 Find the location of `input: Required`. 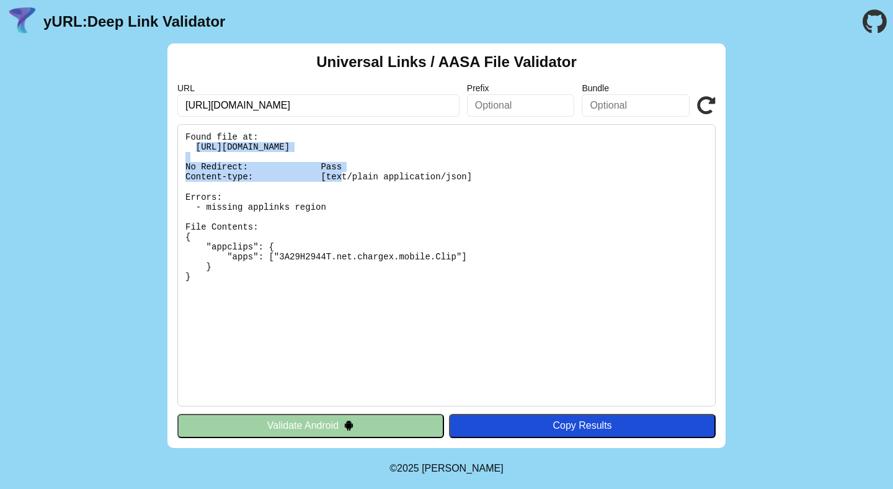

input: Required is located at coordinates (318, 105).